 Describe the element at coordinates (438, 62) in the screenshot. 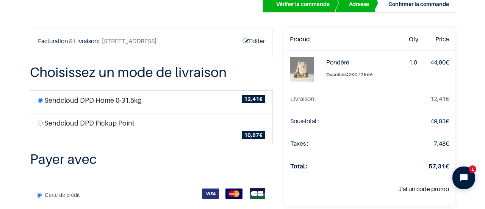

I see `span: 44,90` at that location.